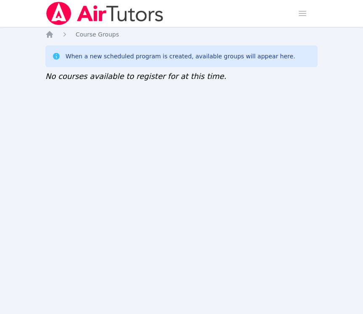 This screenshot has width=363, height=314. What do you see at coordinates (136, 76) in the screenshot?
I see `span: No courses available to register for at this time.` at bounding box center [136, 76].